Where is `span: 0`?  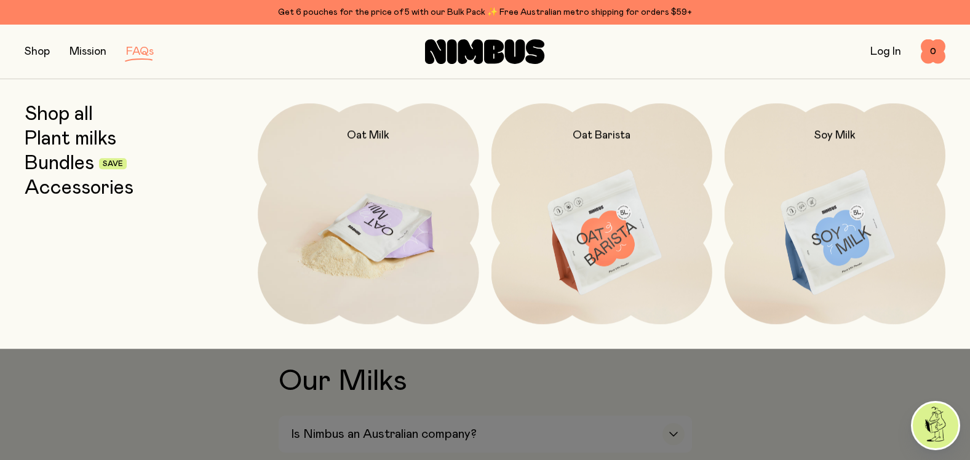 span: 0 is located at coordinates (933, 52).